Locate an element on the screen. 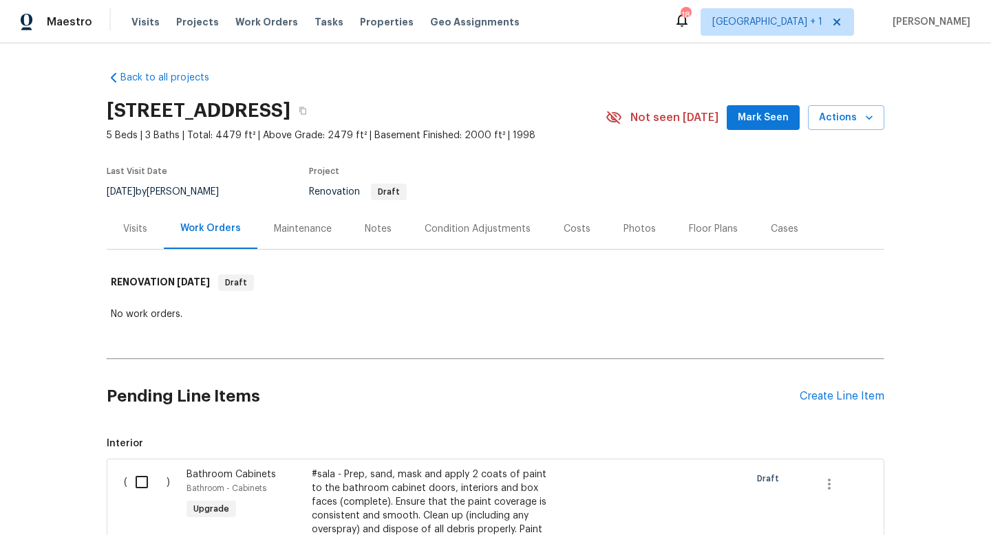 The width and height of the screenshot is (991, 535). span: Projects is located at coordinates (198, 22).